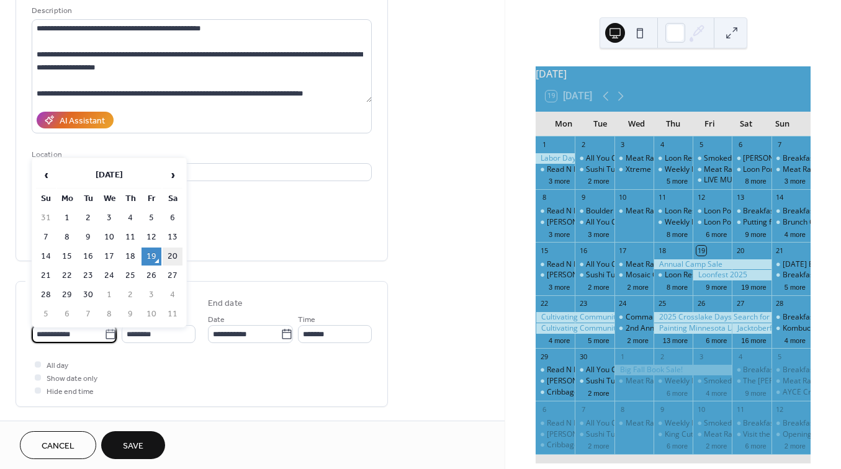 Image resolution: width=841 pixels, height=469 pixels. What do you see at coordinates (133, 446) in the screenshot?
I see `span: Save` at bounding box center [133, 446].